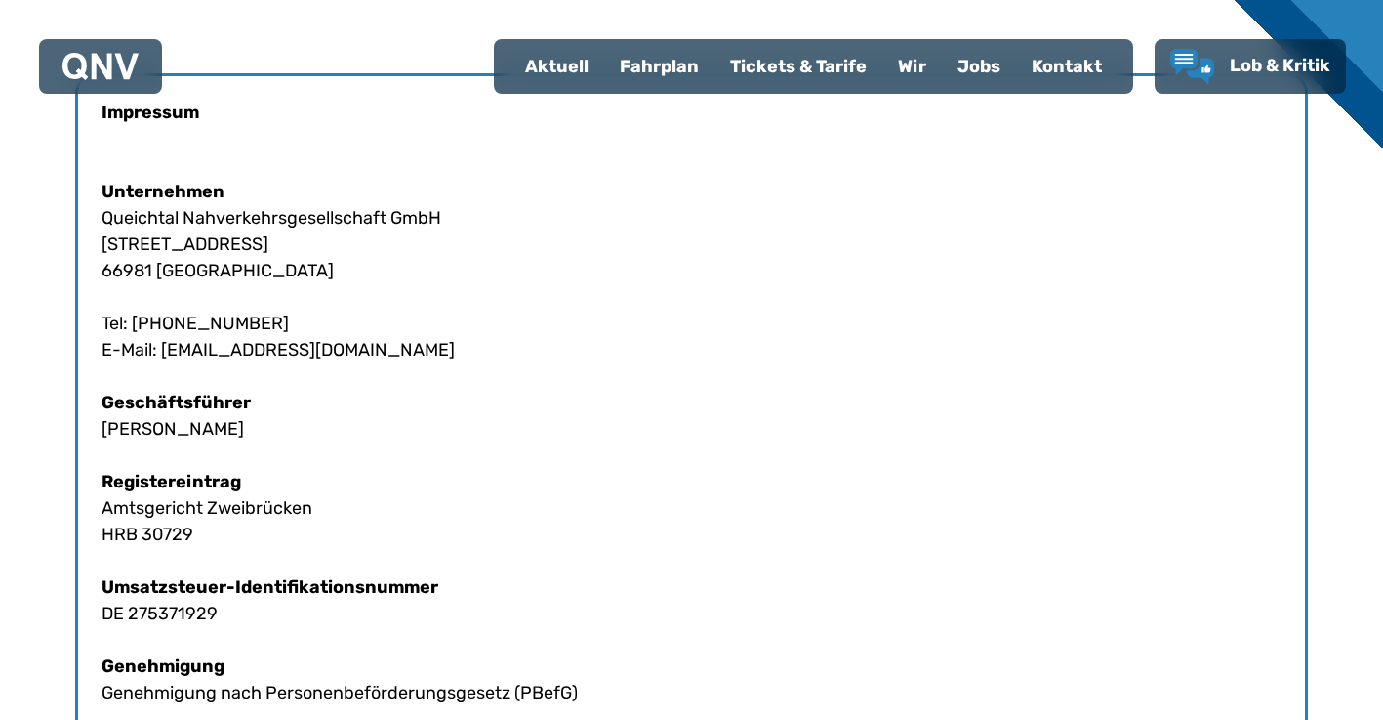 The height and width of the screenshot is (720, 1383). What do you see at coordinates (1067, 66) in the screenshot?
I see `a: Kontakt` at bounding box center [1067, 66].